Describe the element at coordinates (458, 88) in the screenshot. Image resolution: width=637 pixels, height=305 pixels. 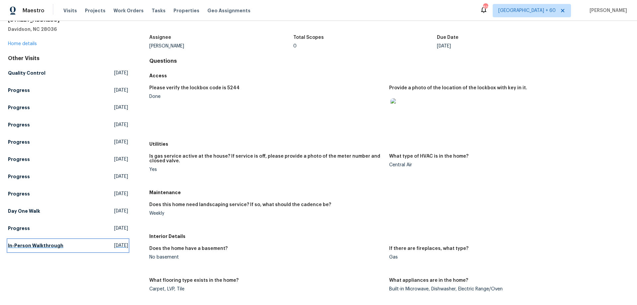
I see `h5: Provide a photo of the location of the lockbox with key in it.` at that location.